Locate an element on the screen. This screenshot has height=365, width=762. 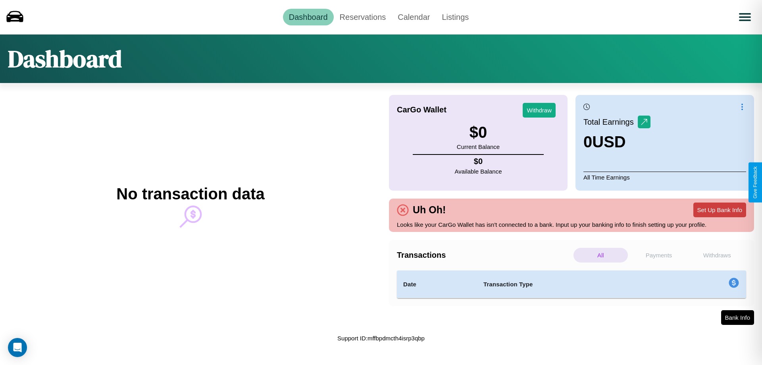
a: Listings is located at coordinates (455, 17).